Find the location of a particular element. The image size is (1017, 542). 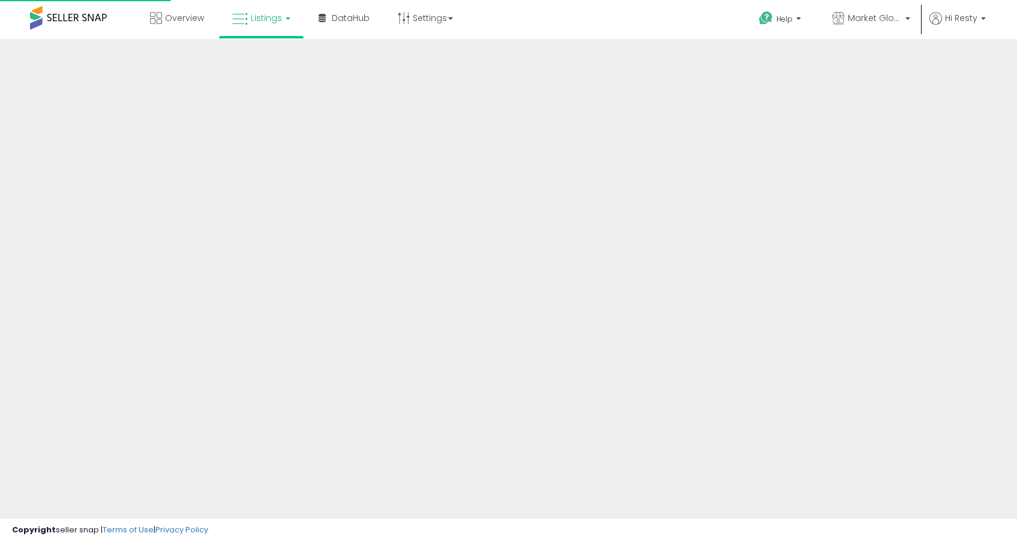

span: DataHub is located at coordinates (350, 18).